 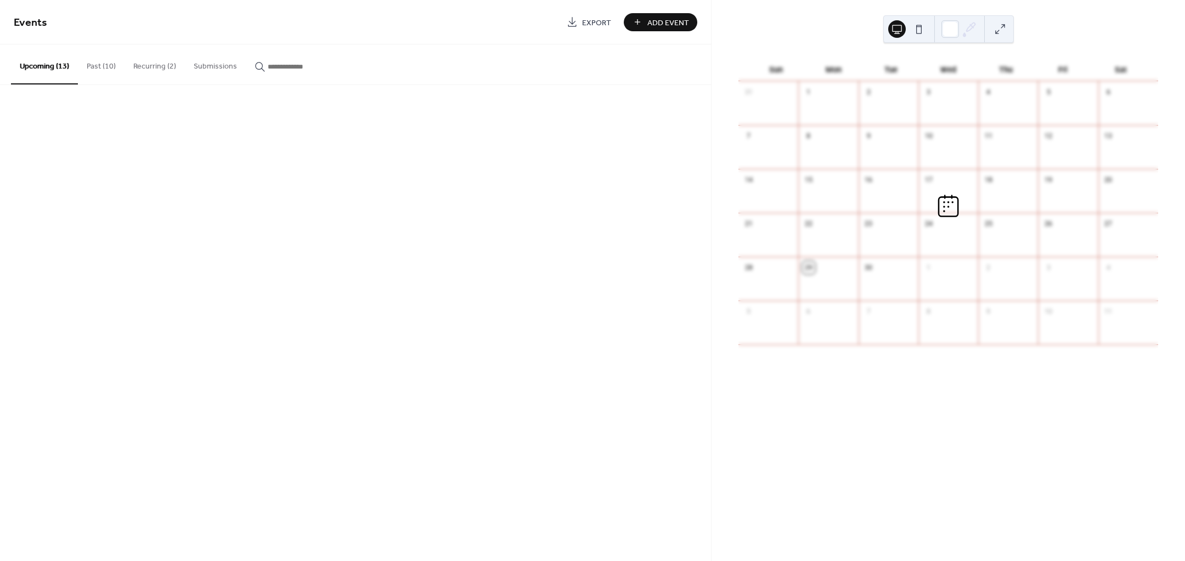 What do you see at coordinates (868, 268) in the screenshot?
I see `div: 30` at bounding box center [868, 268].